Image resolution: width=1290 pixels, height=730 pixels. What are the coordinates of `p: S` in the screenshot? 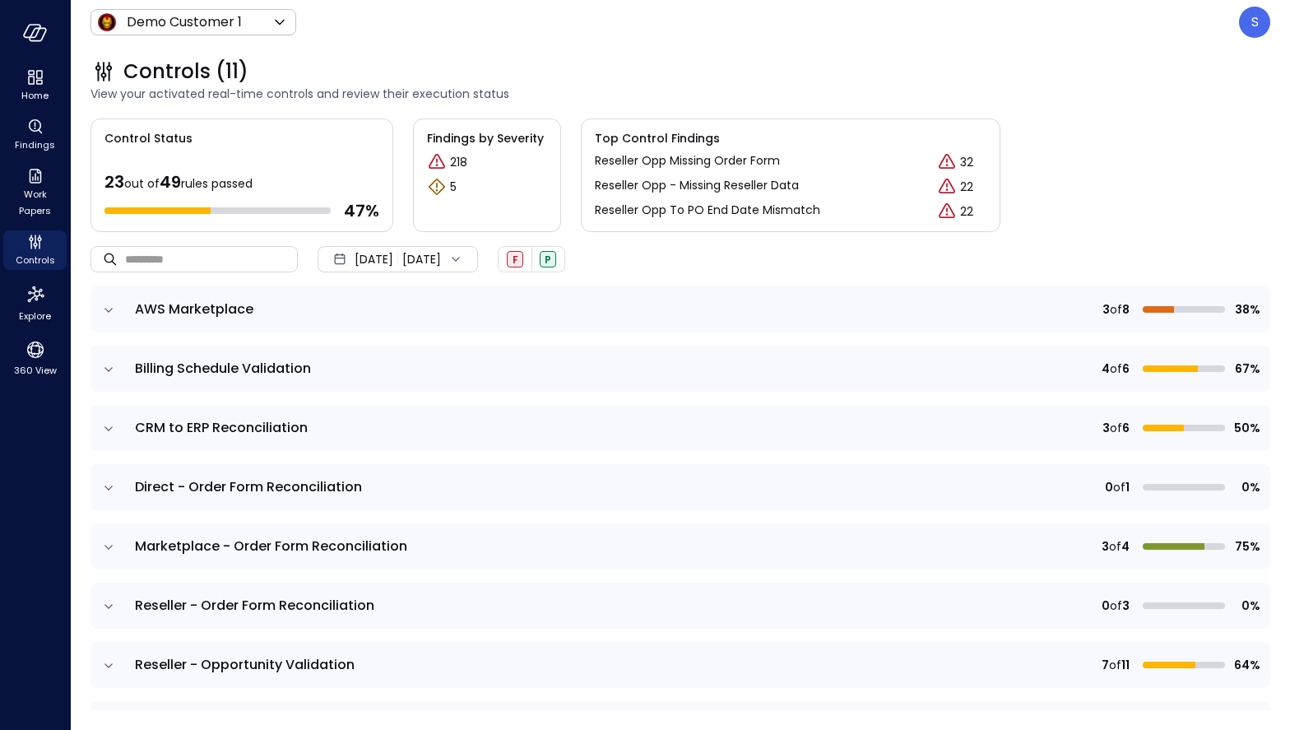 It's located at (1254, 22).